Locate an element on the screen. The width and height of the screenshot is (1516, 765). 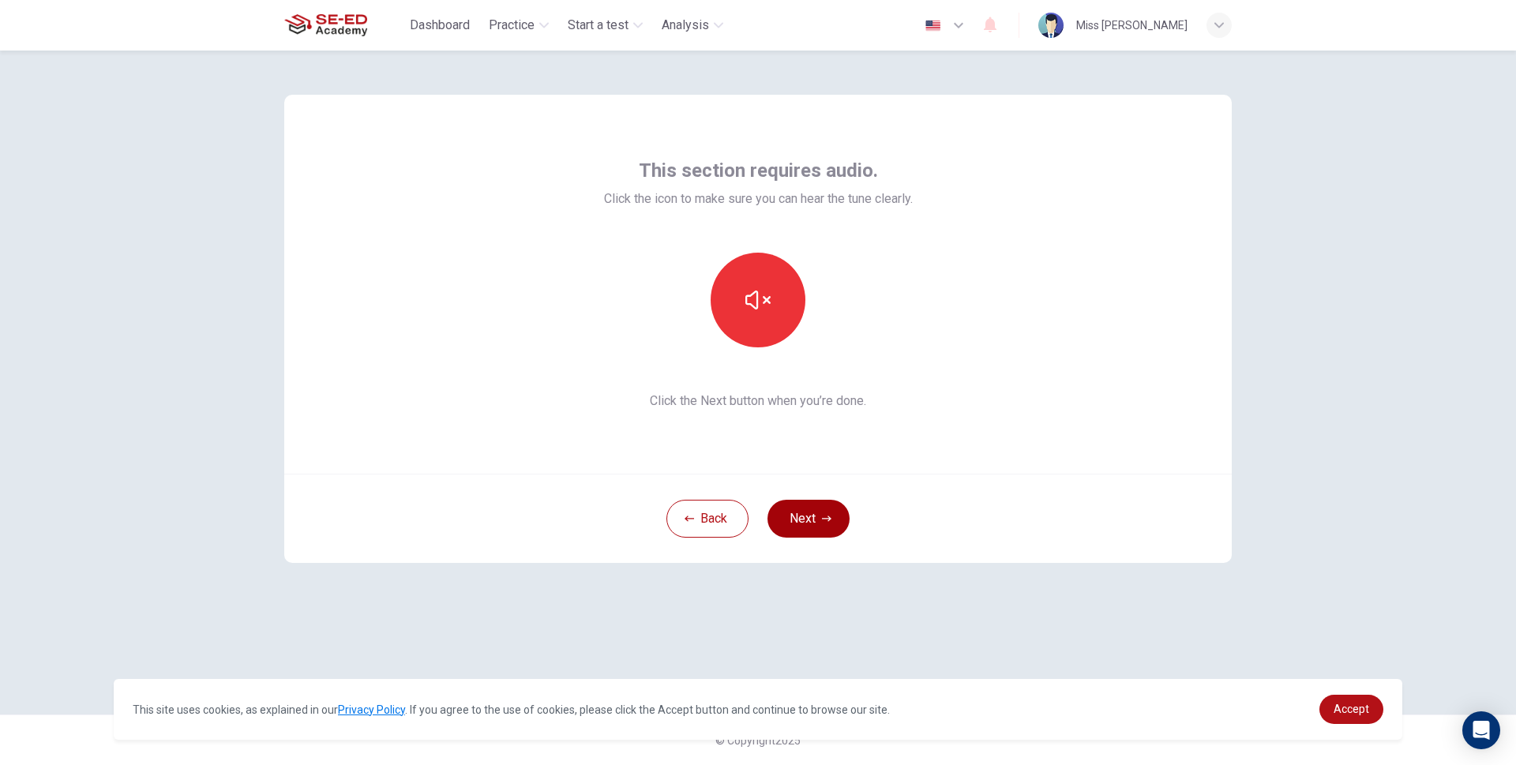
a: Privacy Policy is located at coordinates (371, 710).